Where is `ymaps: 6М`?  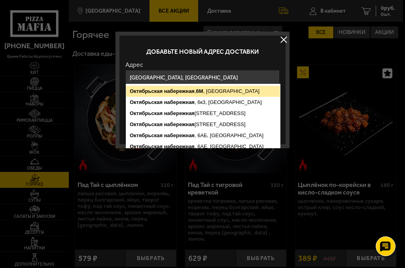
ymaps: 6М is located at coordinates (200, 91).